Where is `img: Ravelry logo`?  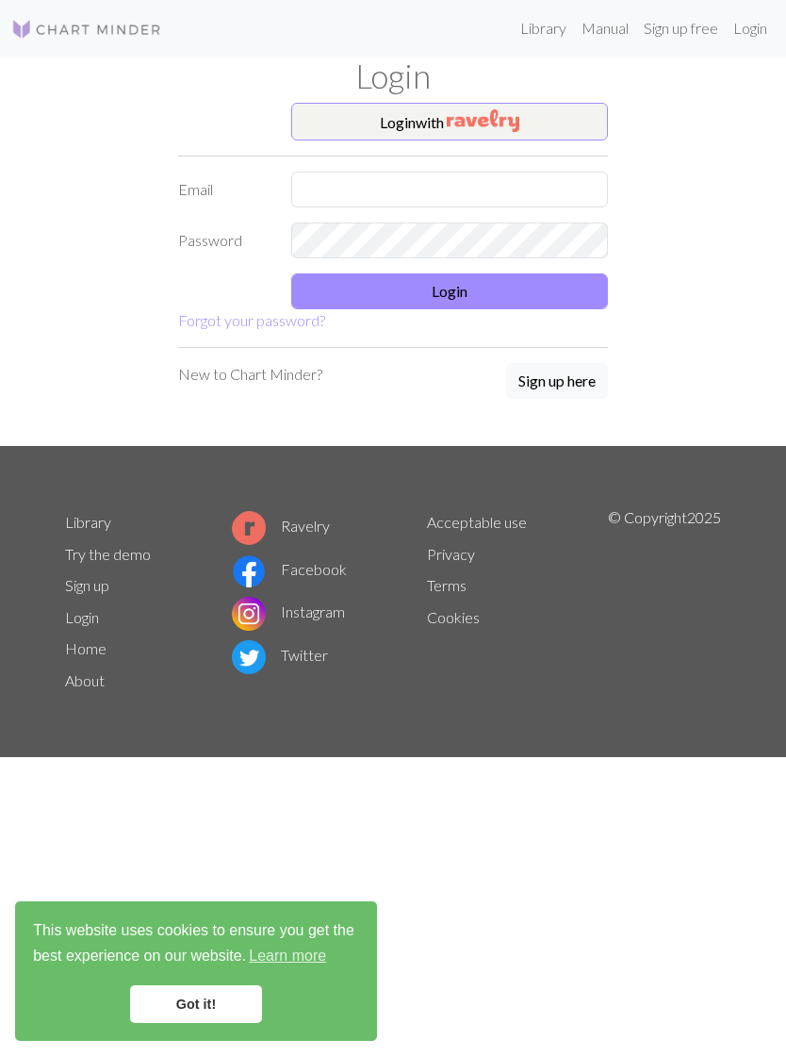
img: Ravelry logo is located at coordinates (249, 528).